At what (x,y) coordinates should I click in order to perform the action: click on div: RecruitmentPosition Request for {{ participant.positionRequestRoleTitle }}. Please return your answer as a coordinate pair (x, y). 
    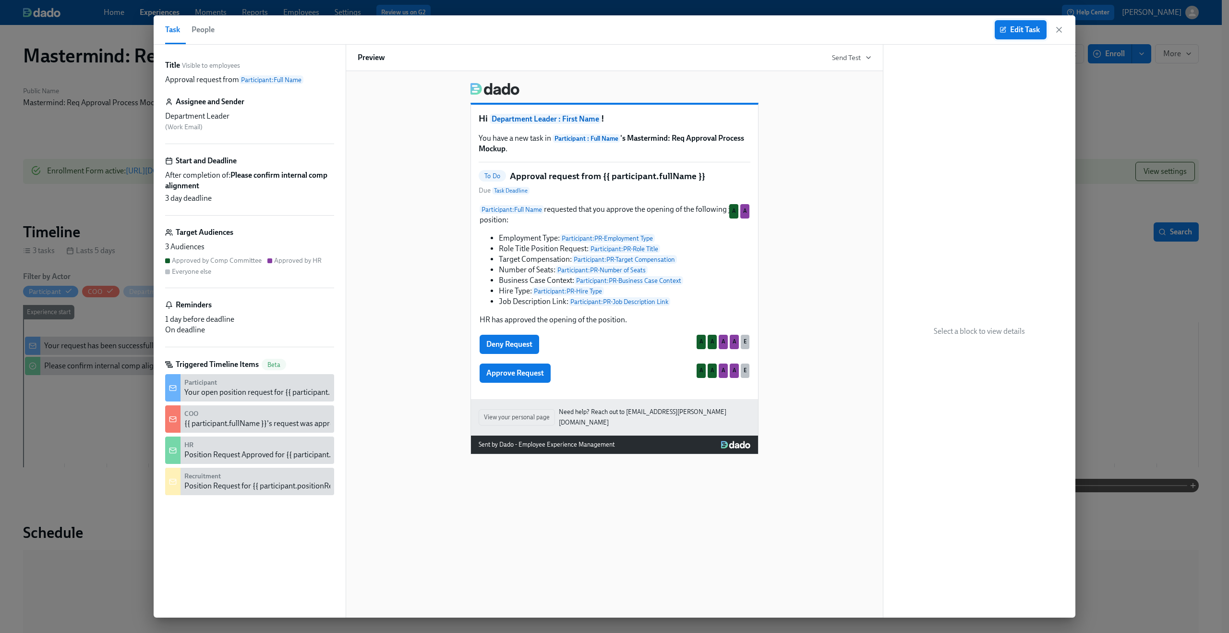
    Looking at the image, I should click on (250, 481).